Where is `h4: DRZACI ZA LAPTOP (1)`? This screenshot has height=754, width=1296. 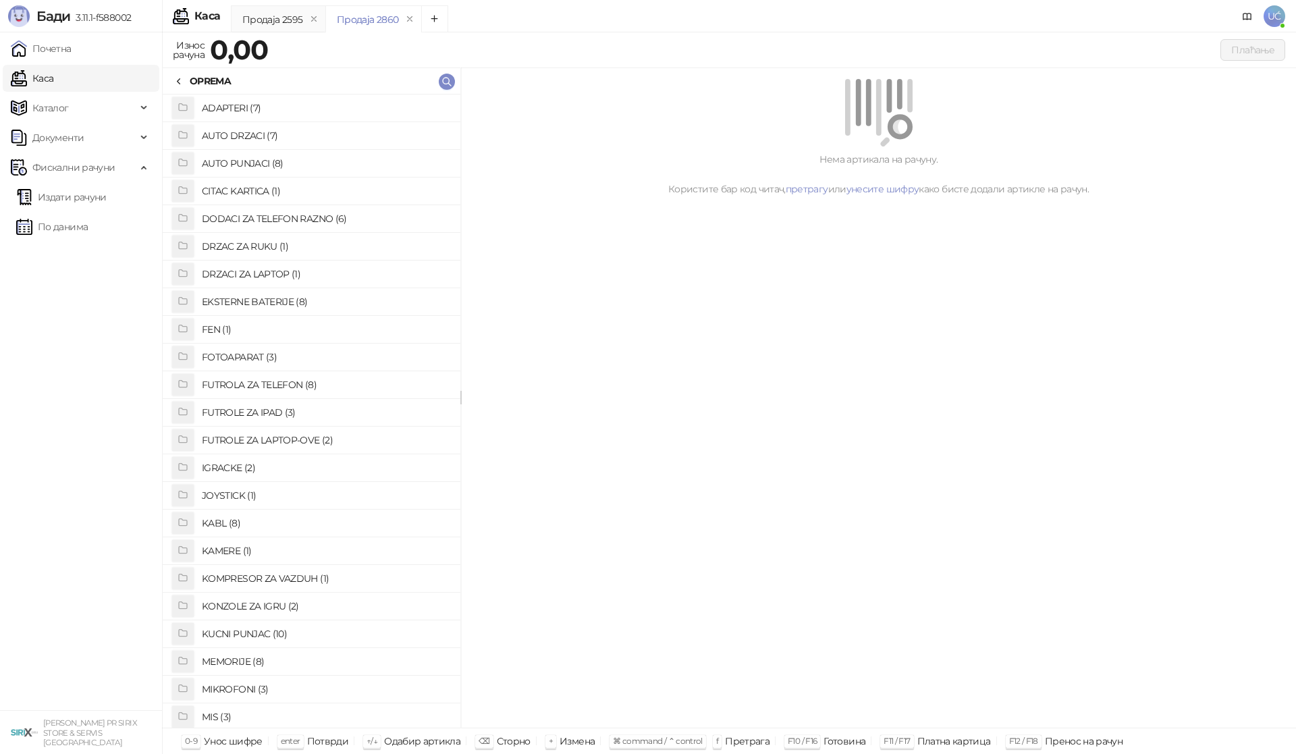 h4: DRZACI ZA LAPTOP (1) is located at coordinates (325, 274).